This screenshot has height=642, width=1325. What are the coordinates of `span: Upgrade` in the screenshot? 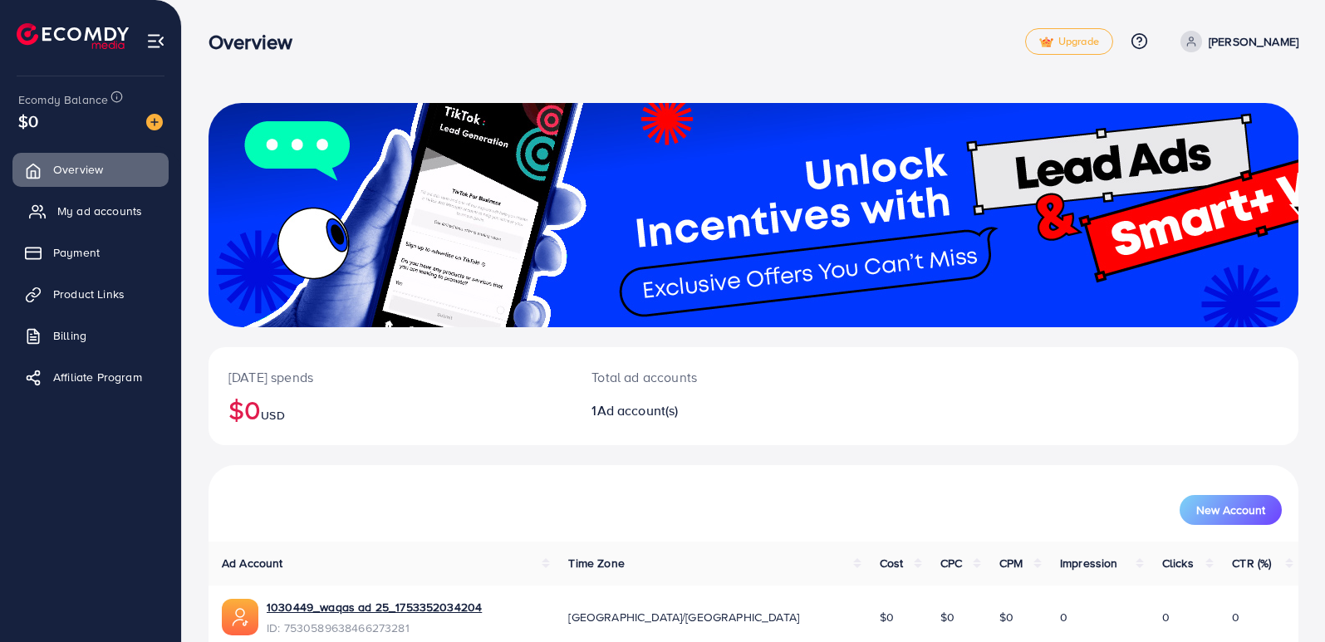 It's located at (1069, 42).